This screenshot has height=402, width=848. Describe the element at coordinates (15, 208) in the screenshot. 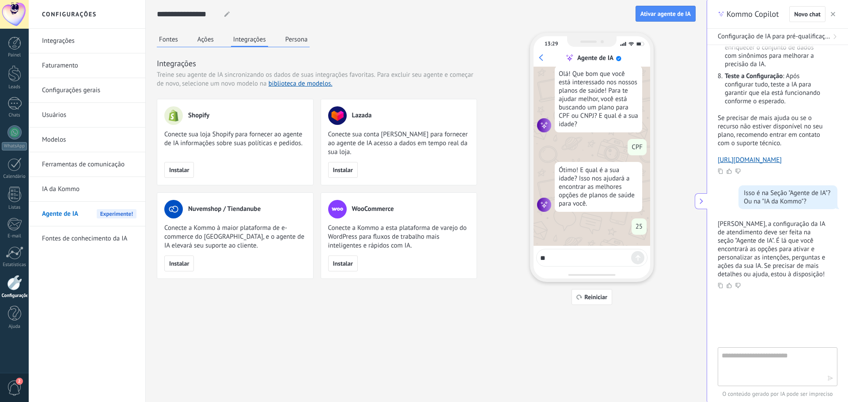

I see `div: Listas` at that location.